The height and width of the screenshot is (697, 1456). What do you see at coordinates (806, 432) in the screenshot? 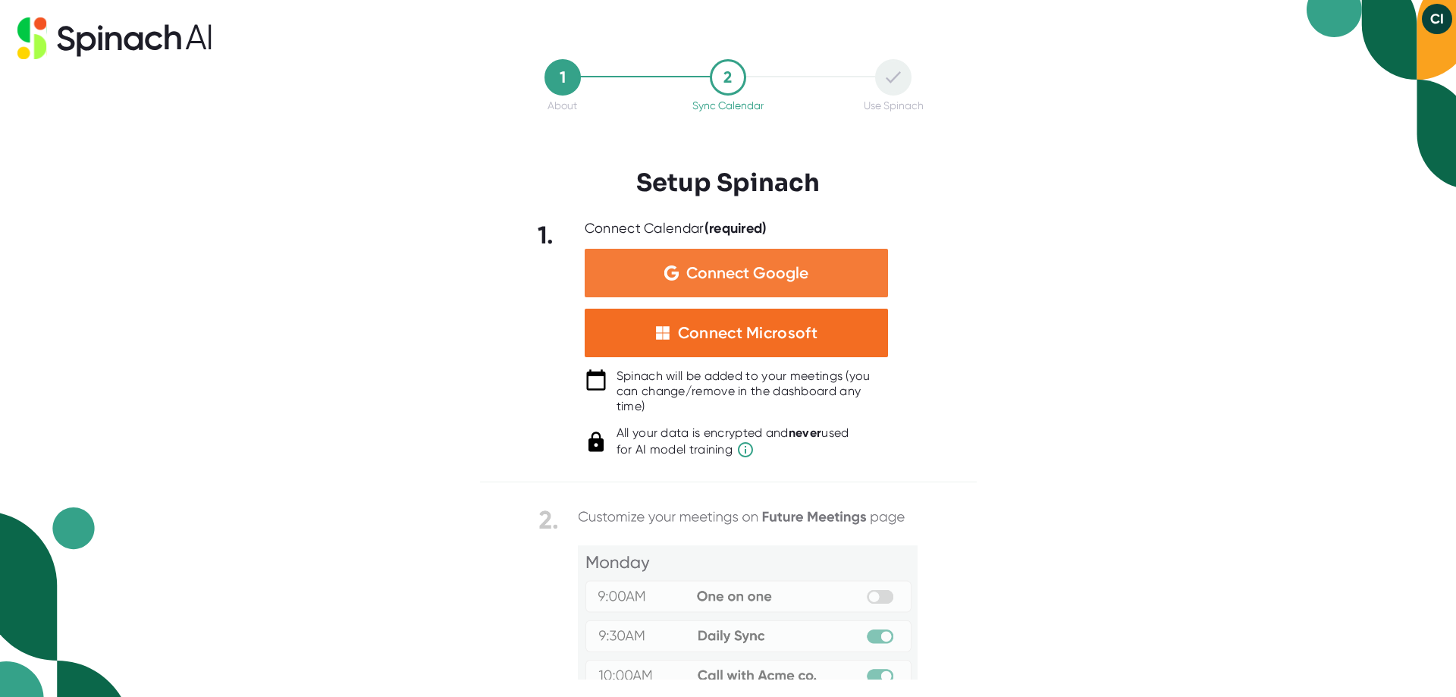
I see `b: never` at bounding box center [806, 432].